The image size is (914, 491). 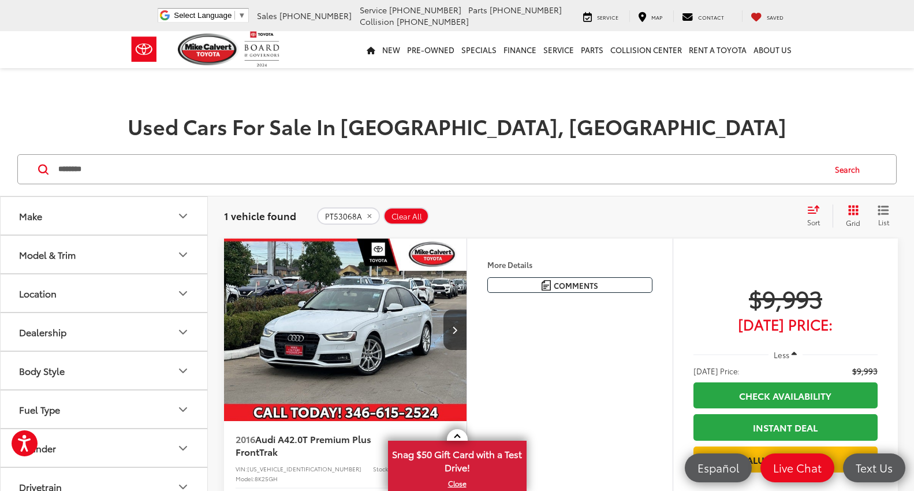 I want to click on div: 2016 Audi A4 2.0T Premium Plus FrontTrak 0, so click(x=345, y=329).